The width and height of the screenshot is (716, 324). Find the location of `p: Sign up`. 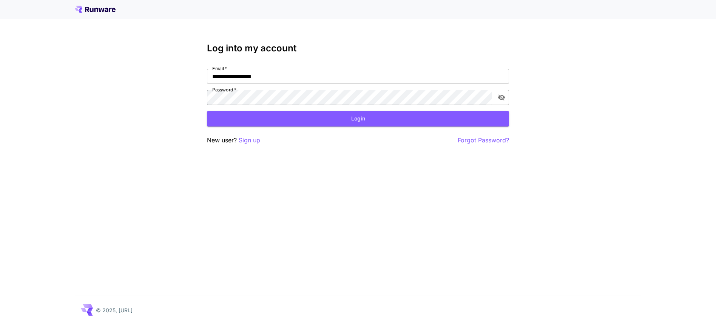

p: Sign up is located at coordinates (249, 140).